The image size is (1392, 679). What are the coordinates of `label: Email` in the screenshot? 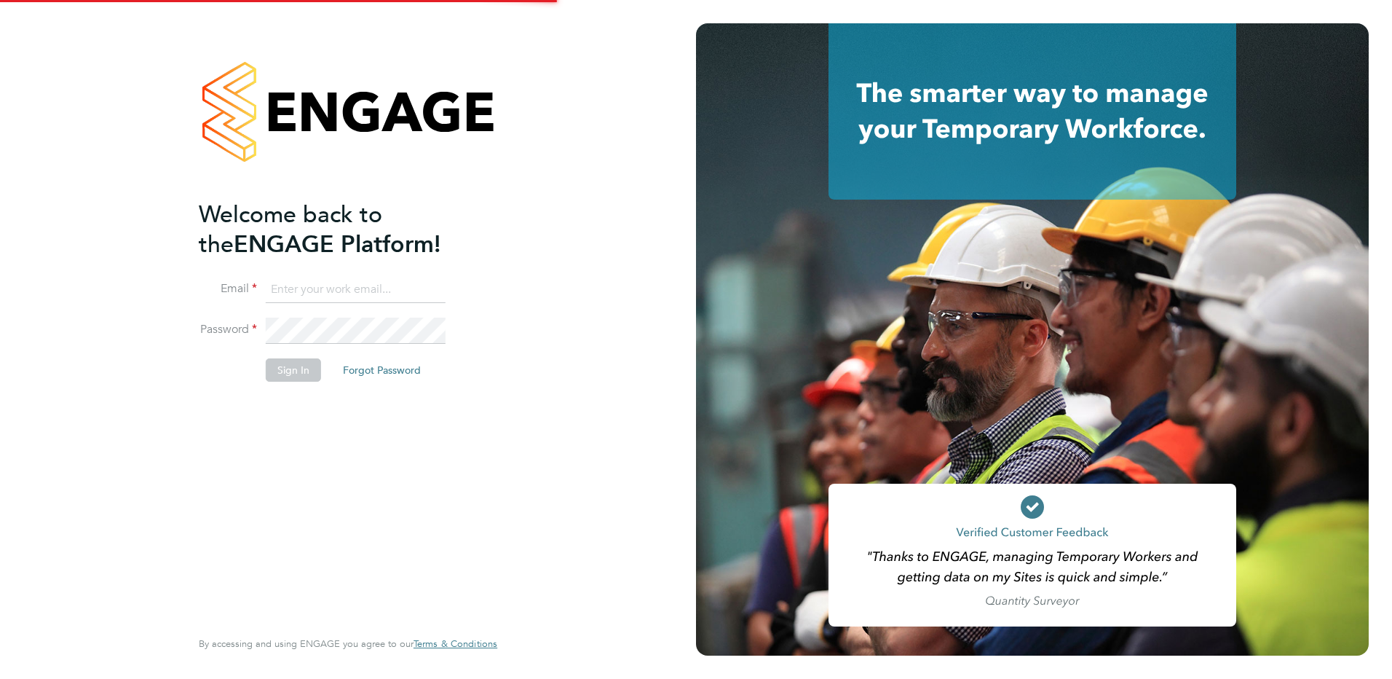 It's located at (228, 288).